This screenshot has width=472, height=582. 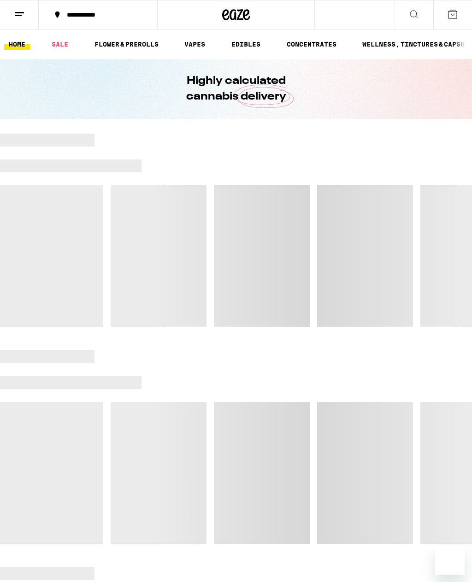 I want to click on a: CONCENTRATES, so click(x=311, y=44).